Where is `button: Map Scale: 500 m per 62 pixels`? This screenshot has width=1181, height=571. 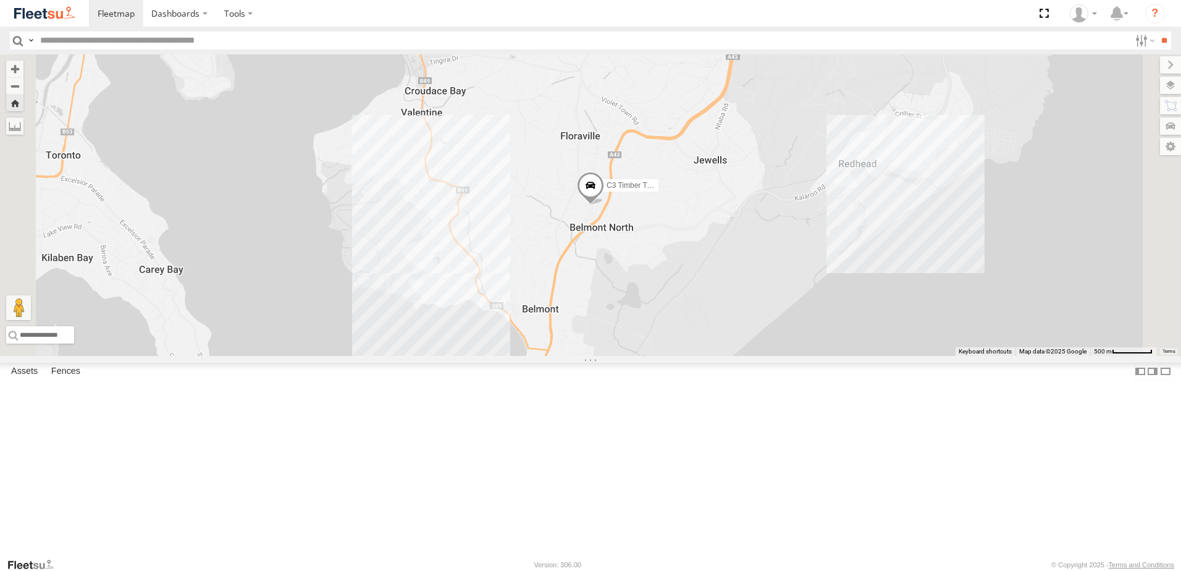 button: Map Scale: 500 m per 62 pixels is located at coordinates (1123, 352).